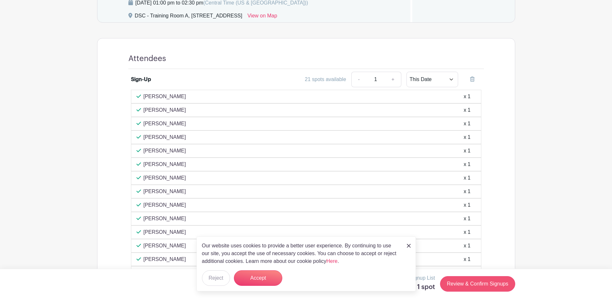 This screenshot has height=301, width=612. Describe the element at coordinates (262, 17) in the screenshot. I see `a: View on Map` at that location.